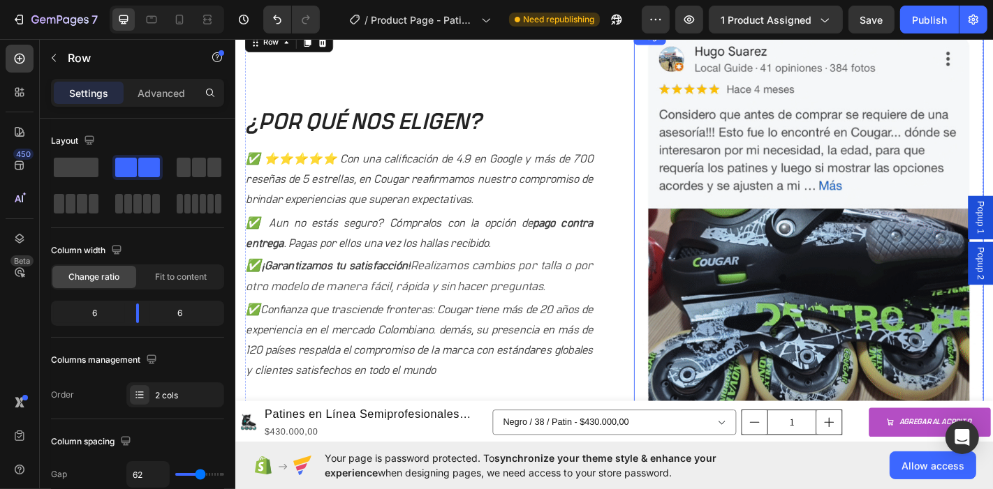 This screenshot has width=993, height=489. Describe the element at coordinates (22, 261) in the screenshot. I see `div: Beta` at that location.